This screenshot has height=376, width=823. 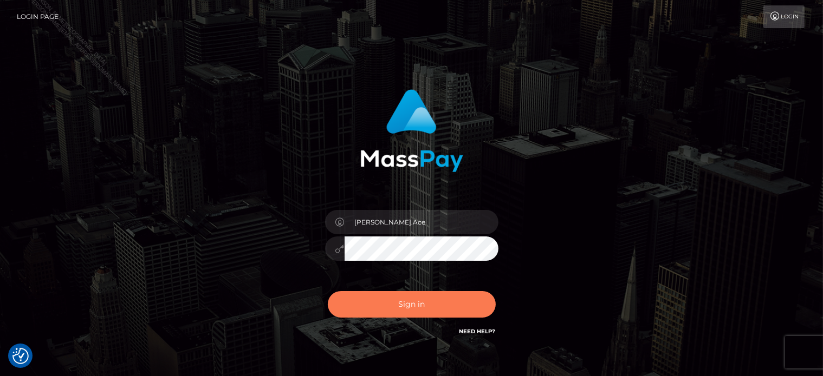 What do you see at coordinates (21, 356) in the screenshot?
I see `button: Consent Preferences` at bounding box center [21, 356].